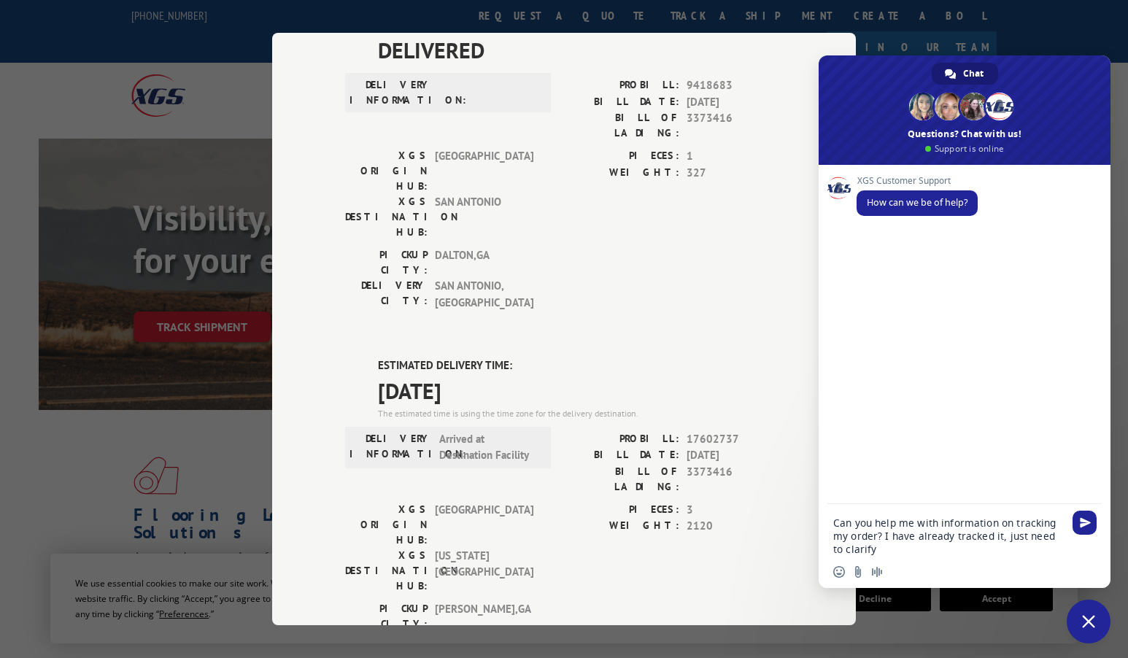 The width and height of the screenshot is (1128, 658). Describe the element at coordinates (1088, 622) in the screenshot. I see `div: Close chat` at that location.